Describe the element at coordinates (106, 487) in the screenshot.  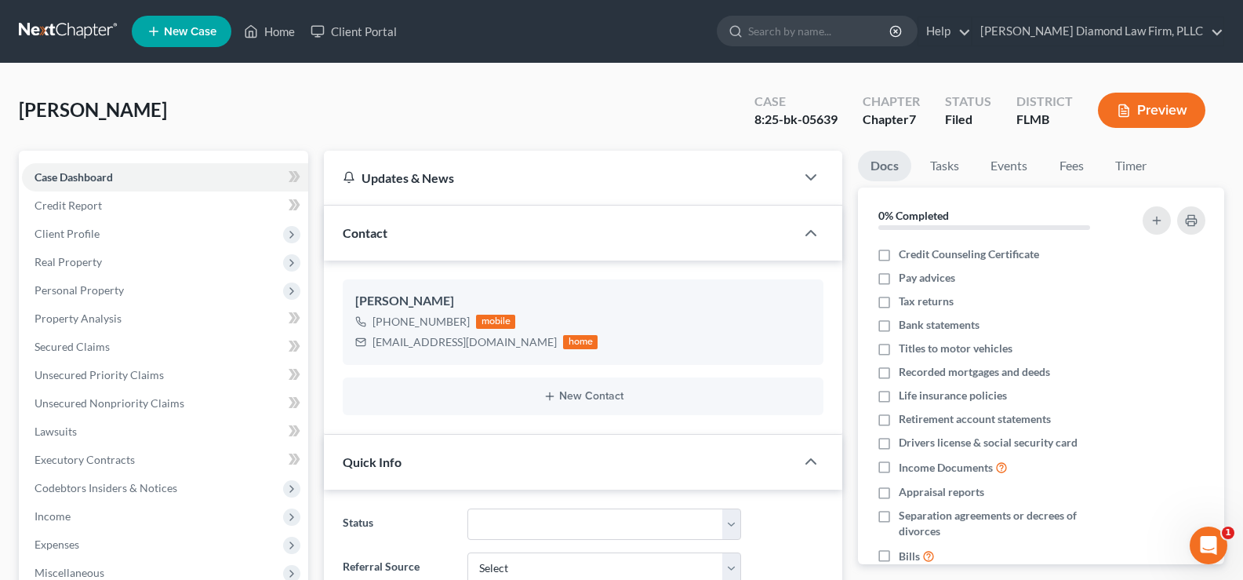
I see `span: Codebtors Insiders & Notices` at that location.